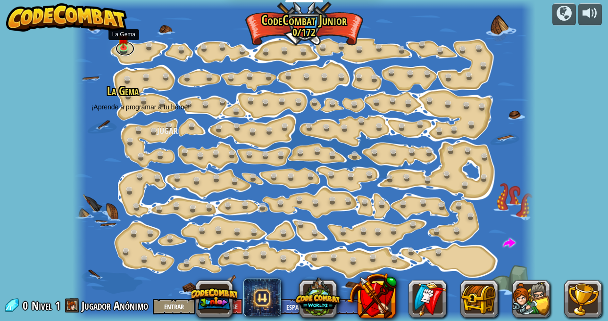  I want to click on span: Nivel, so click(42, 306).